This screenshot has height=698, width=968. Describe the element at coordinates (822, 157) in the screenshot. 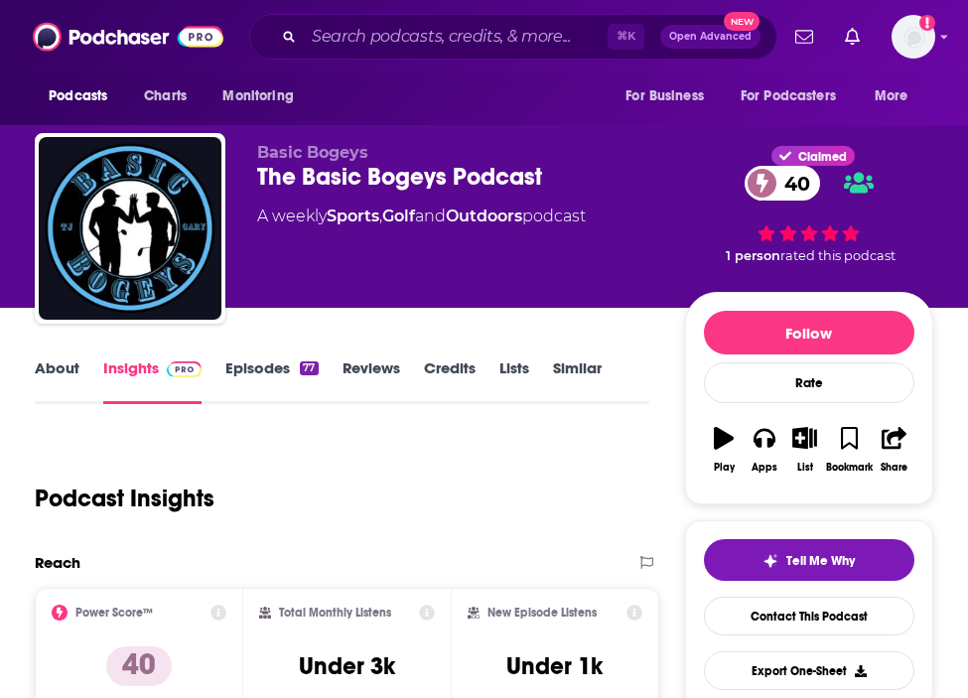

I see `span: Claimed` at that location.